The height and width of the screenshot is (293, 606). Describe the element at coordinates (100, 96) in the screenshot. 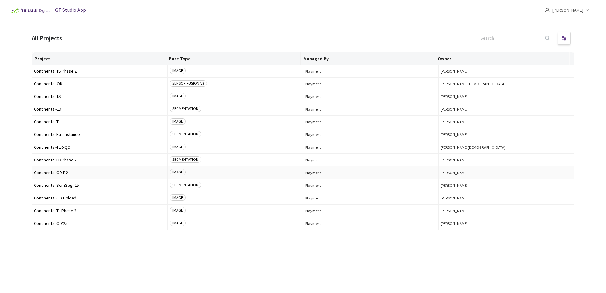

I see `span: Continental-TS` at that location.